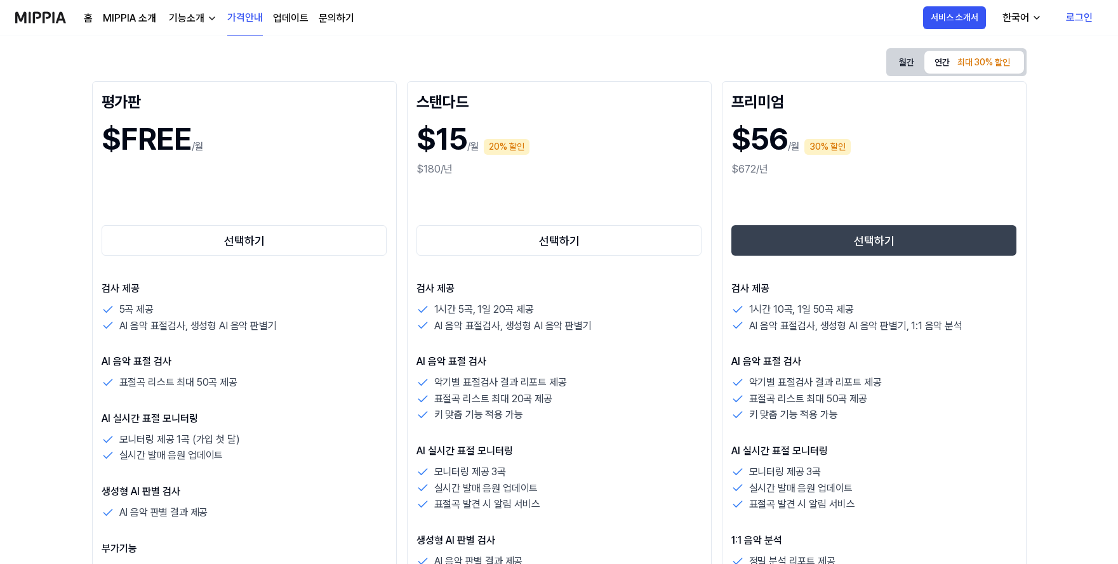 This screenshot has height=564, width=1118. I want to click on button: 서비스 소개서, so click(954, 18).